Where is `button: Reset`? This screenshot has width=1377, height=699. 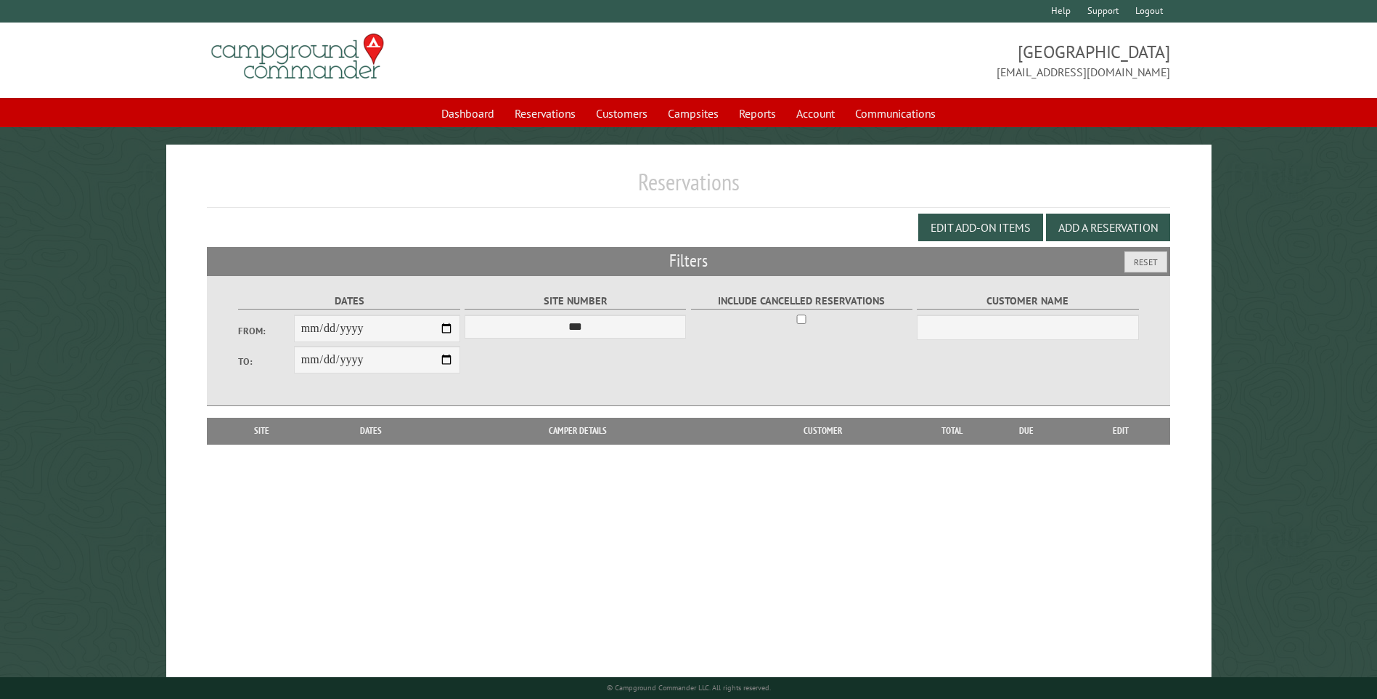
button: Reset is located at coordinates (1146, 261).